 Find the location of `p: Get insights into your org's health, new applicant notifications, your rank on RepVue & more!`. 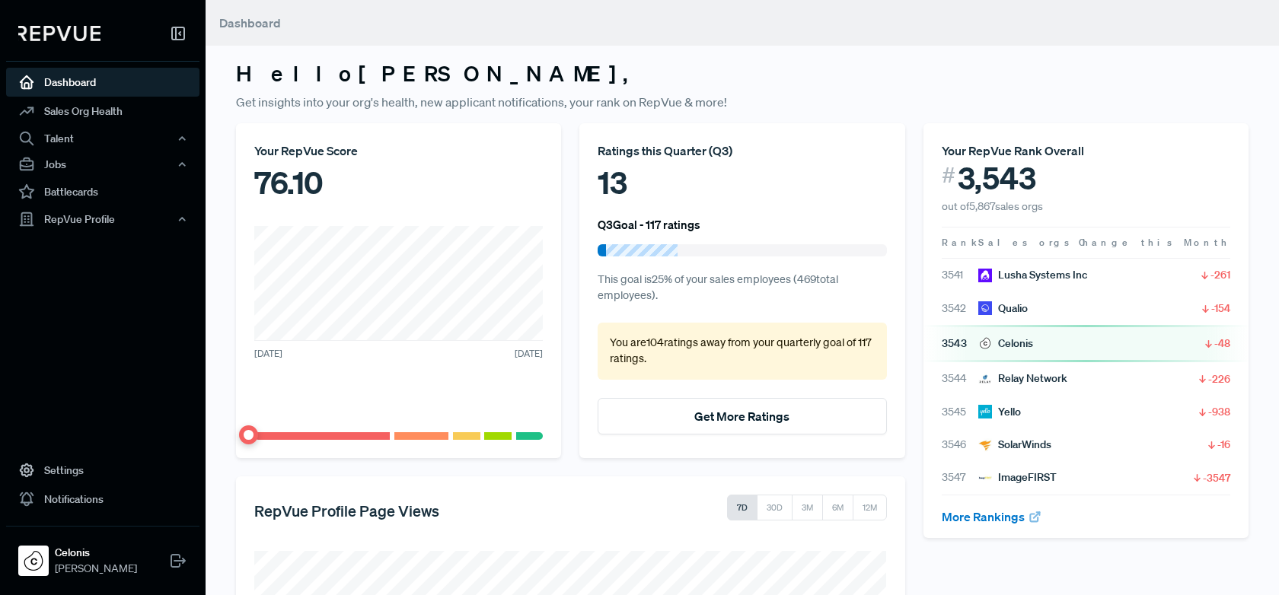

p: Get insights into your org's health, new applicant notifications, your rank on RepVue & more! is located at coordinates (742, 102).